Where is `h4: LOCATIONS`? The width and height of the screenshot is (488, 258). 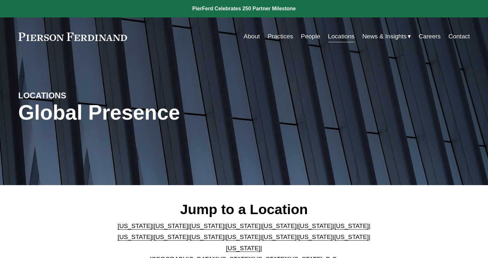
h4: LOCATIONS is located at coordinates (75, 95).